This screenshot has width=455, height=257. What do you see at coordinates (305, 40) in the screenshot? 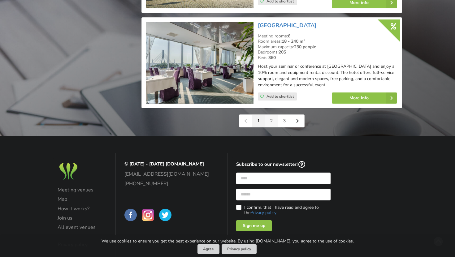
I see `sup: 2` at bounding box center [305, 40].